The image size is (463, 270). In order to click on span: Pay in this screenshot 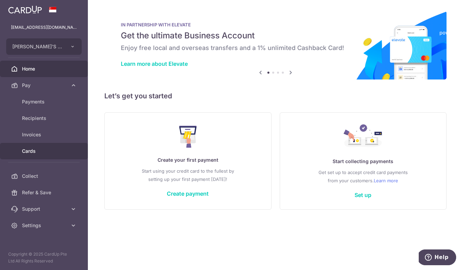, I will do `click(45, 85)`.